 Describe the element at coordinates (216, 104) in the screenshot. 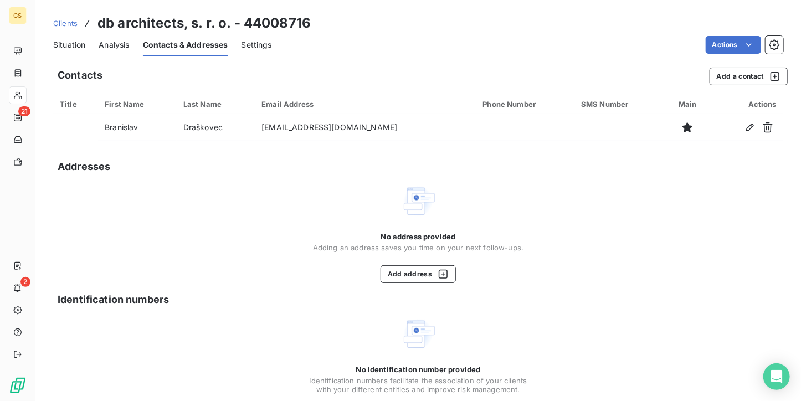

I see `div: Last Name` at that location.